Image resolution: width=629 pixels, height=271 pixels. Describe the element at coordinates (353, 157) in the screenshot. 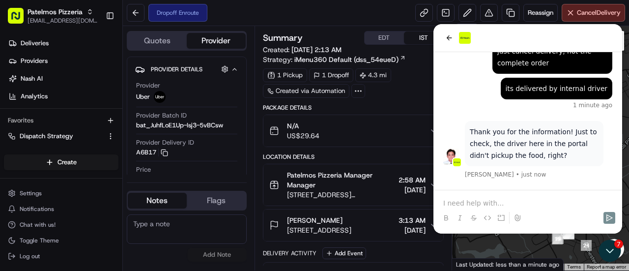

I see `div: Location Details` at that location.